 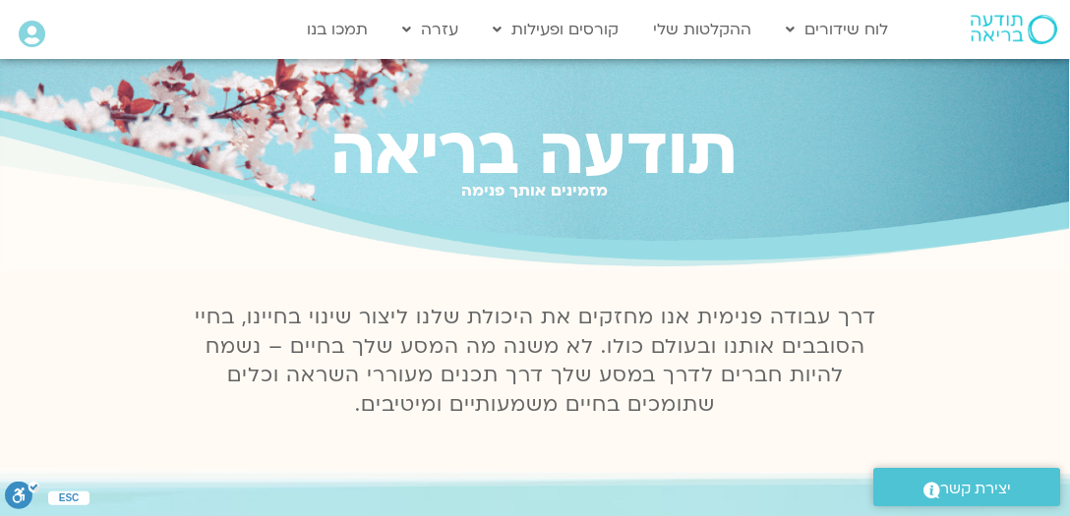 I want to click on a: לוח שידורים, so click(x=837, y=30).